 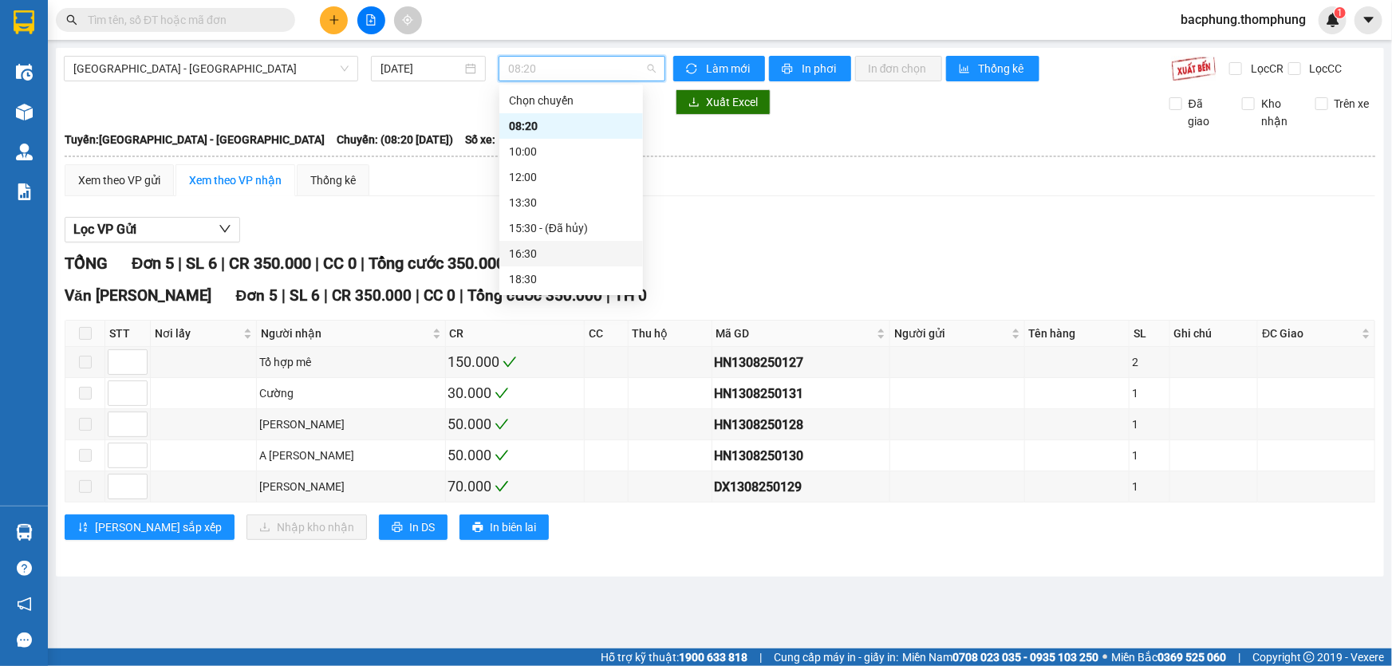 What do you see at coordinates (795, 333) in the screenshot?
I see `span: Mã GD` at bounding box center [795, 333].